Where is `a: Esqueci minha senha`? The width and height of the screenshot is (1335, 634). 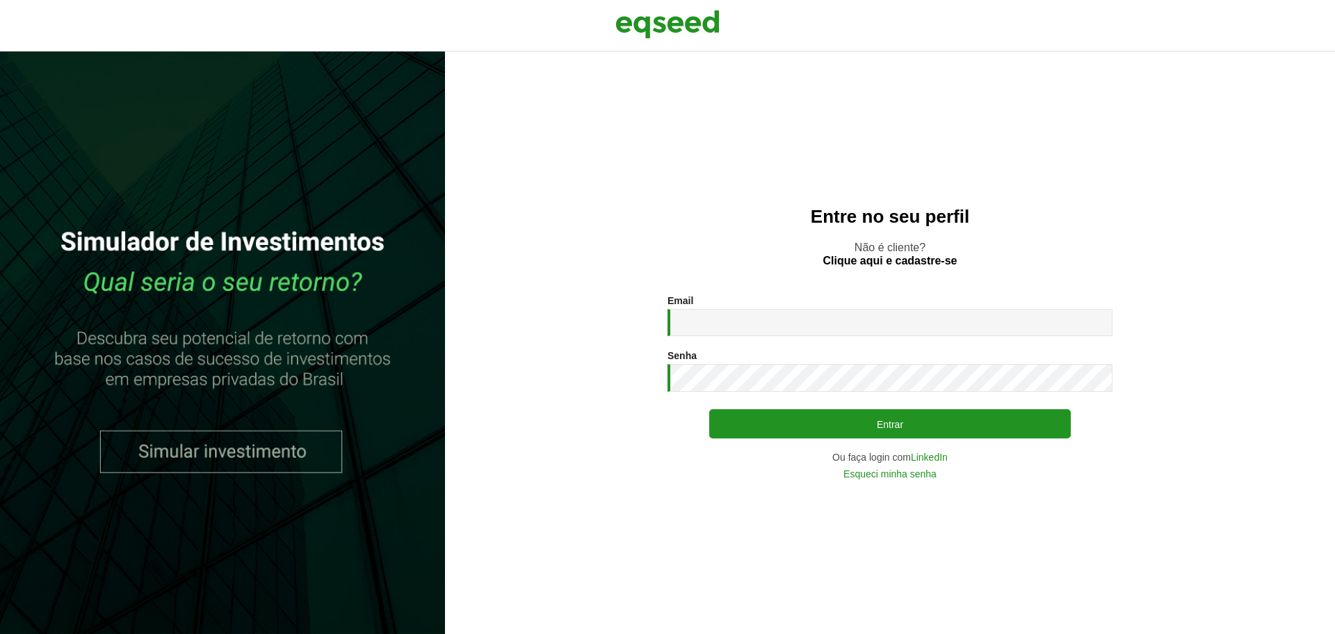 a: Esqueci minha senha is located at coordinates (890, 474).